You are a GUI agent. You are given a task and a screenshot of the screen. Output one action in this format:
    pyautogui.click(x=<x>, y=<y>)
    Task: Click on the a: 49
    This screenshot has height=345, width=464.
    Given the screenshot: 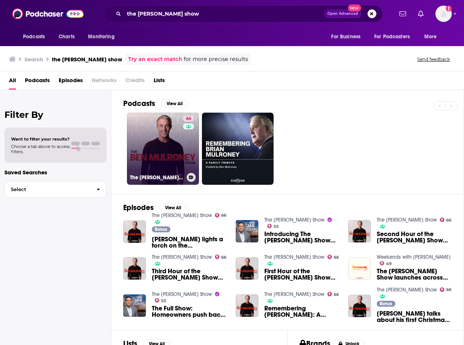 What is the action you would take?
    pyautogui.click(x=386, y=263)
    